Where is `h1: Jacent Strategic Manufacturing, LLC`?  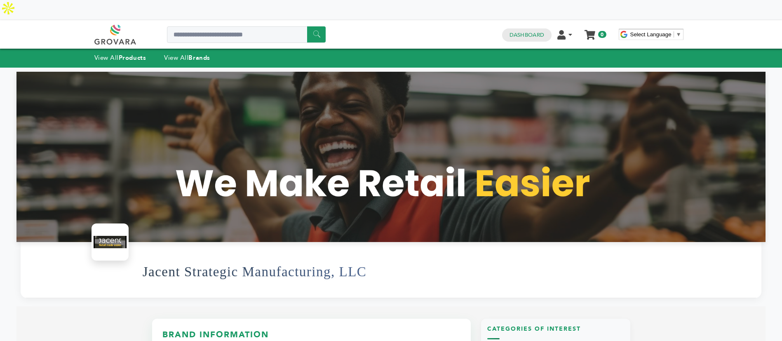 h1: Jacent Strategic Manufacturing, LLC is located at coordinates (255, 272).